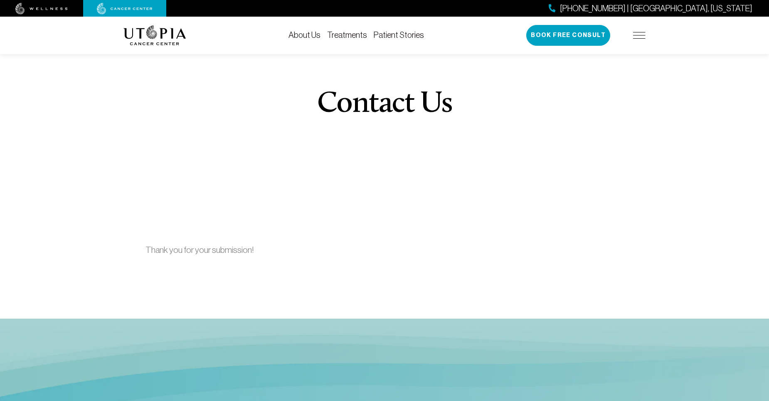 Image resolution: width=769 pixels, height=401 pixels. What do you see at coordinates (304, 35) in the screenshot?
I see `a: About Us` at bounding box center [304, 35].